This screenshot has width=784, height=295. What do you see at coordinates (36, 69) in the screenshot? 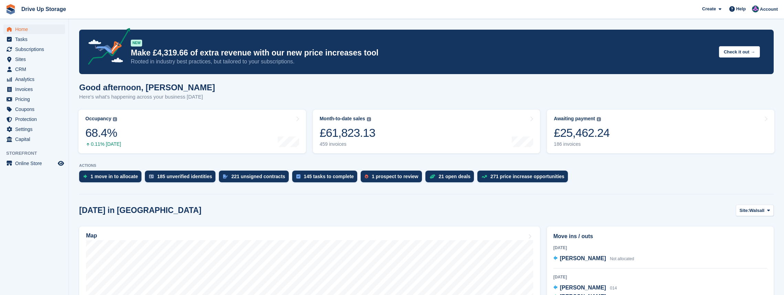
I see `span: CRM` at bounding box center [36, 69].